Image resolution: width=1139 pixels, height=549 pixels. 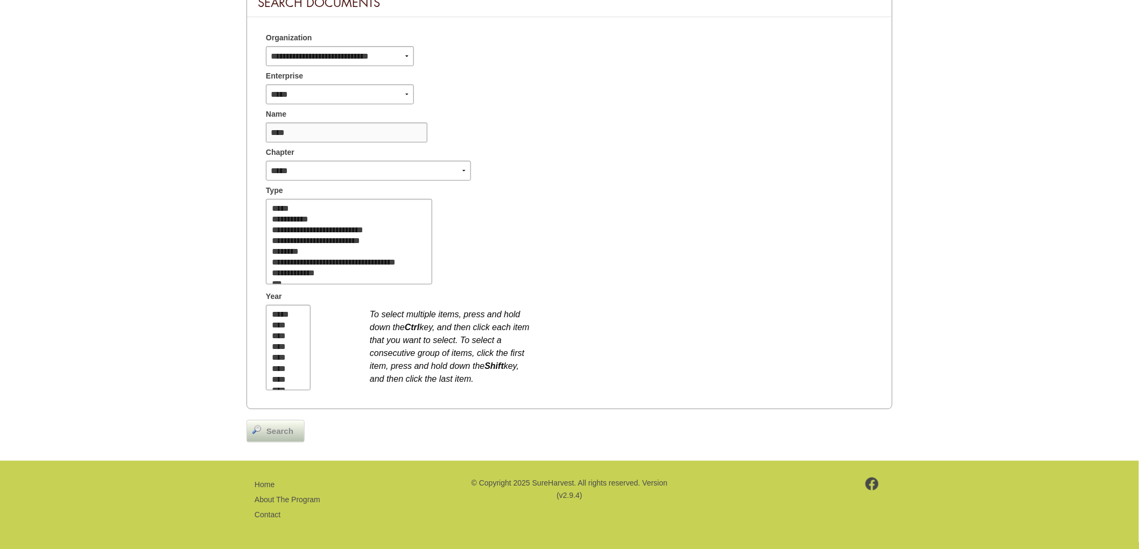 I want to click on span: Search, so click(x=280, y=432).